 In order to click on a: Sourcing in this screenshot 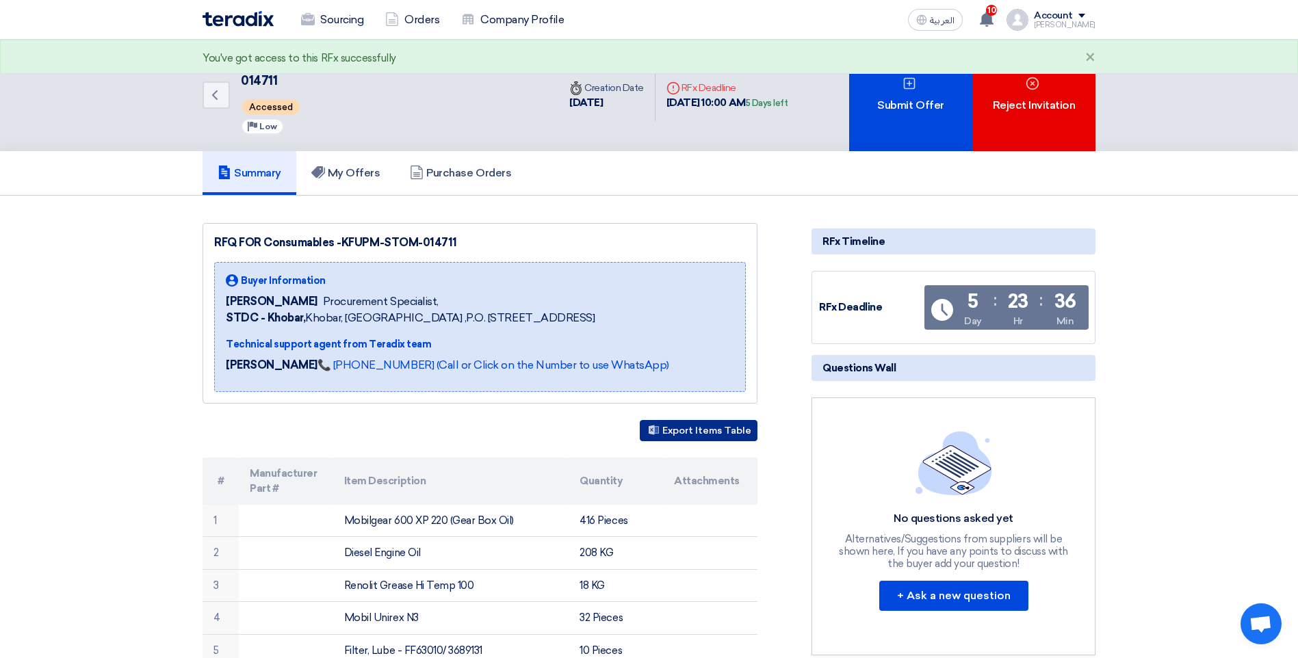, I will do `click(332, 20)`.